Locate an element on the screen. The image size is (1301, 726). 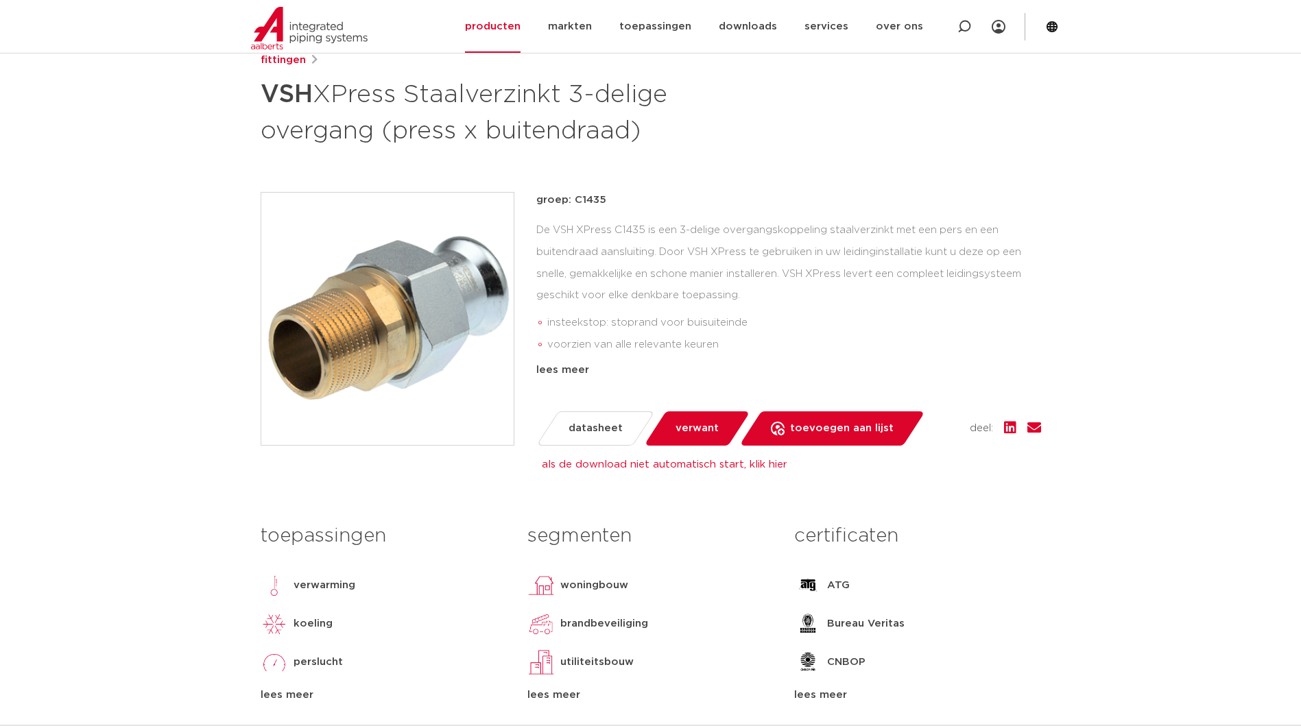
div: De VSH XPress C1435 is een 3-delige overgangskoppeling staalverzinkt met een pers en een buitendr... is located at coordinates (789, 288).